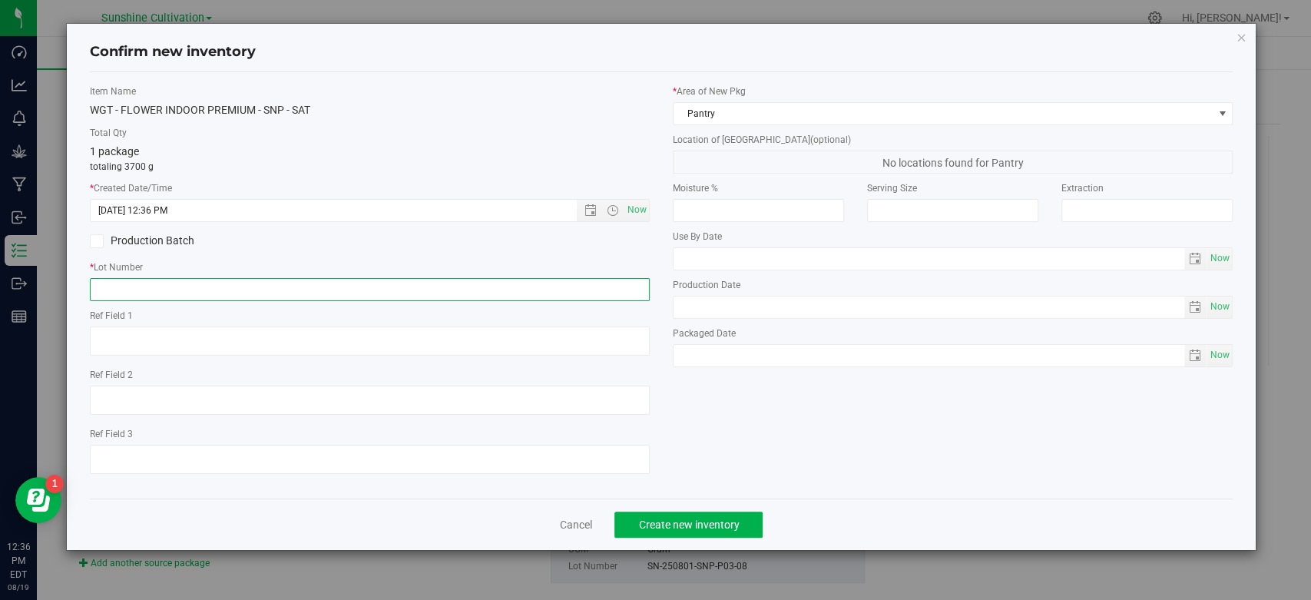 The height and width of the screenshot is (600, 1311). Describe the element at coordinates (9, 8) in the screenshot. I see `span: 1` at that location.